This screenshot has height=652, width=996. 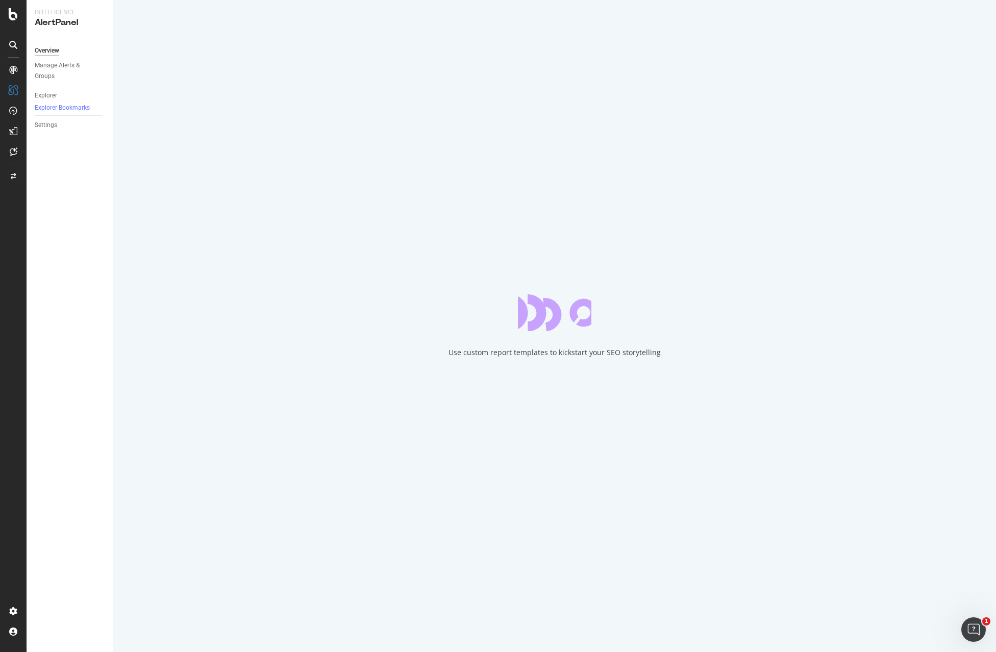 What do you see at coordinates (69, 12) in the screenshot?
I see `div: Intelligence` at bounding box center [69, 12].